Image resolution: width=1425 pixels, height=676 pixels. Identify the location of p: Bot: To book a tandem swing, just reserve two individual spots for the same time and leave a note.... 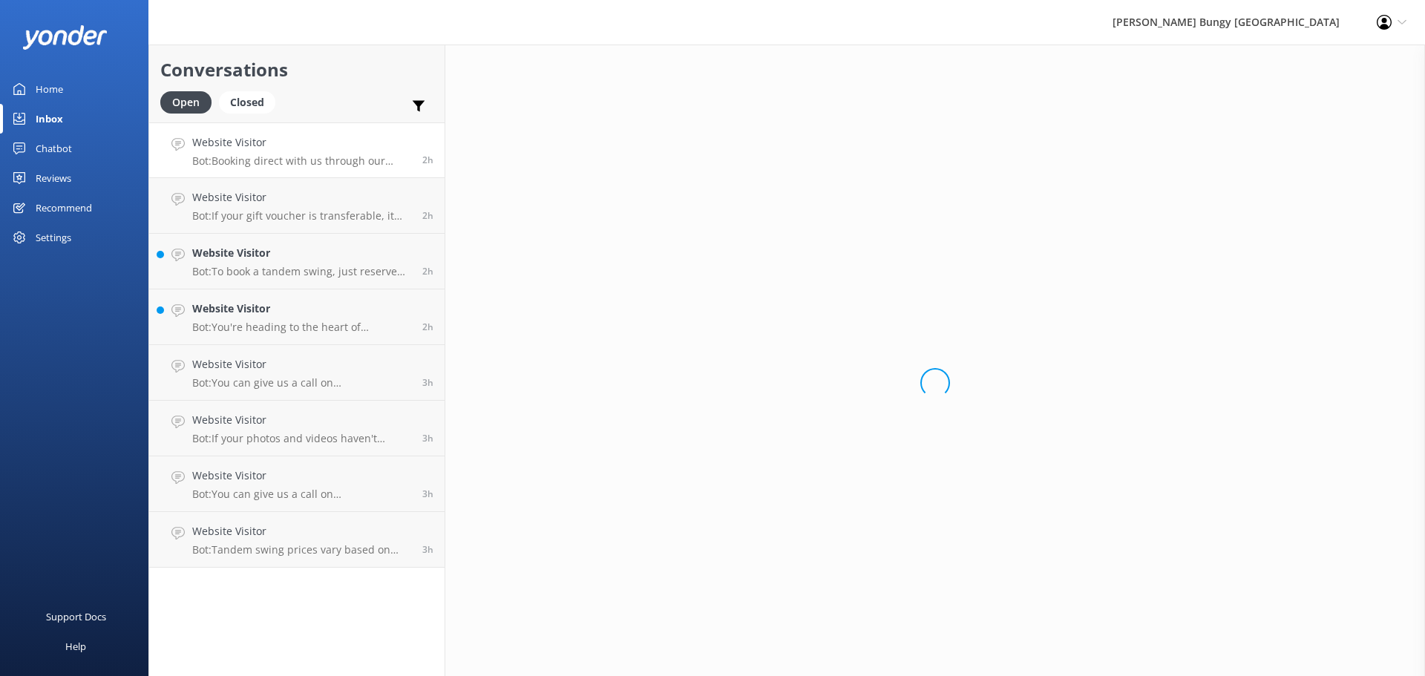
(301, 272).